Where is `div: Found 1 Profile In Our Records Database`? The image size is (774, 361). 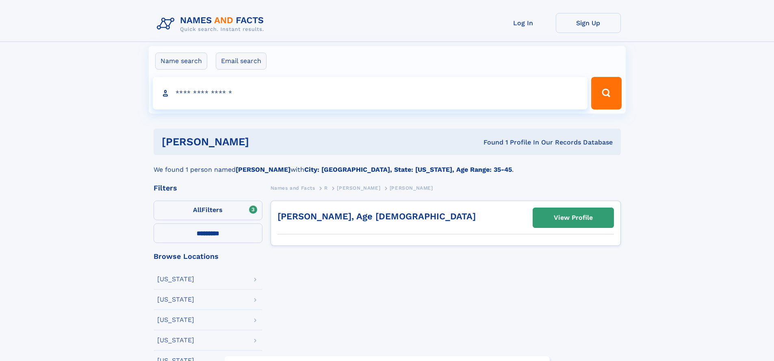 div: Found 1 Profile In Our Records Database is located at coordinates (489, 142).